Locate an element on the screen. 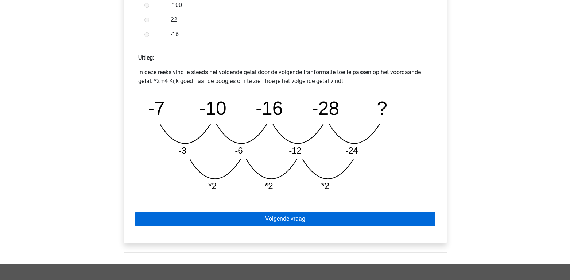 This screenshot has height=280, width=570. label: -16 is located at coordinates (297, 34).